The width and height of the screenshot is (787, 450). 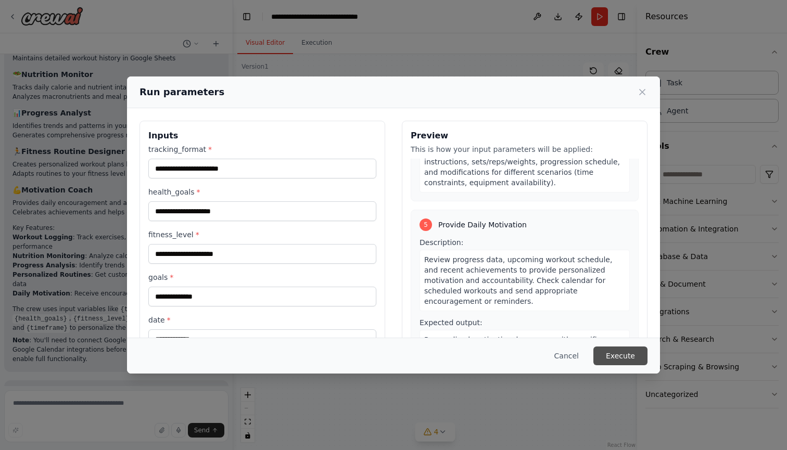 I want to click on h3: Preview, so click(x=525, y=136).